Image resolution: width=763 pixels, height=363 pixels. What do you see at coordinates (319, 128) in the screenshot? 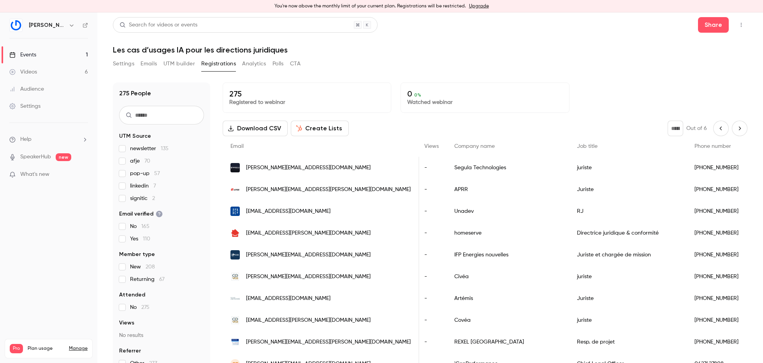
I see `button: Create Lists` at bounding box center [319, 128].